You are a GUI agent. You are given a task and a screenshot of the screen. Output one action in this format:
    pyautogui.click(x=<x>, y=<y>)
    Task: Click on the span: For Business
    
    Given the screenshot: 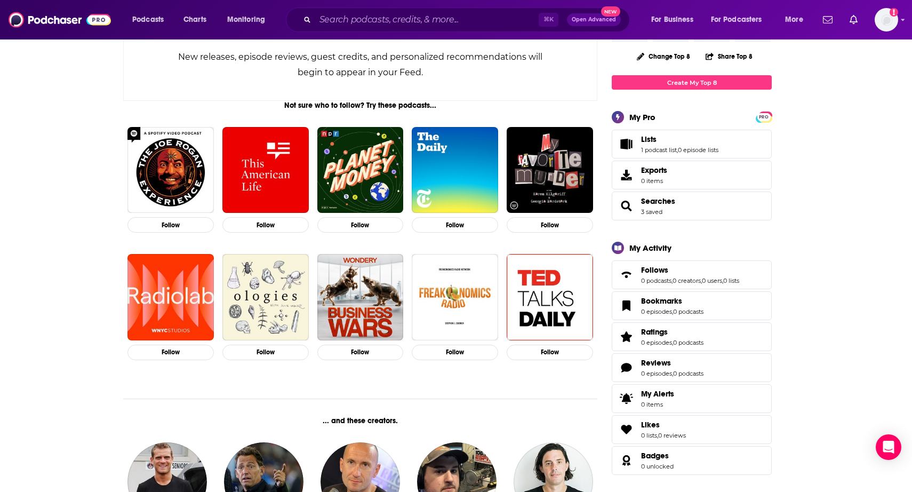 What is the action you would take?
    pyautogui.click(x=672, y=20)
    